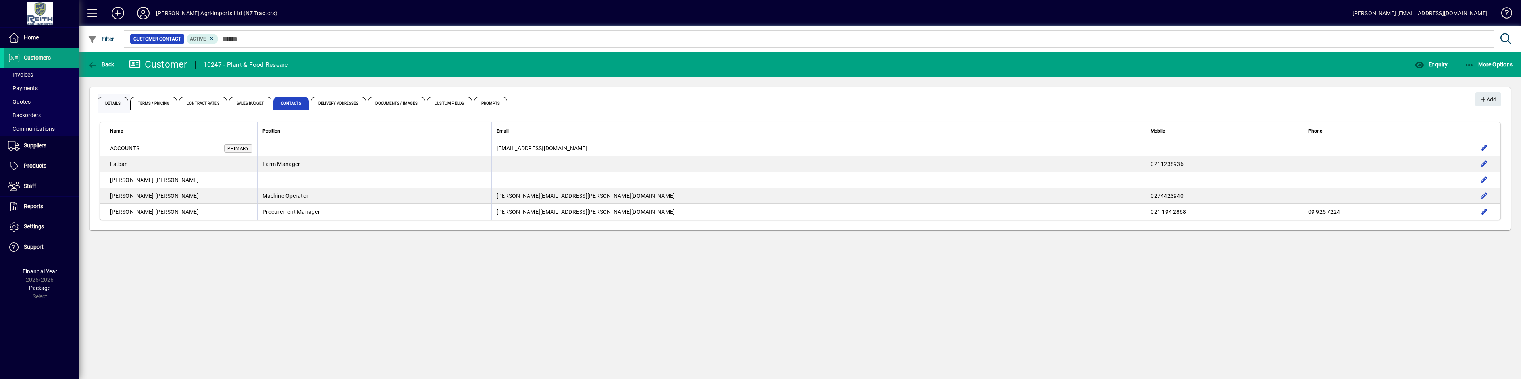 Image resolution: width=1521 pixels, height=379 pixels. What do you see at coordinates (31, 129) in the screenshot?
I see `span: Communications` at bounding box center [31, 129].